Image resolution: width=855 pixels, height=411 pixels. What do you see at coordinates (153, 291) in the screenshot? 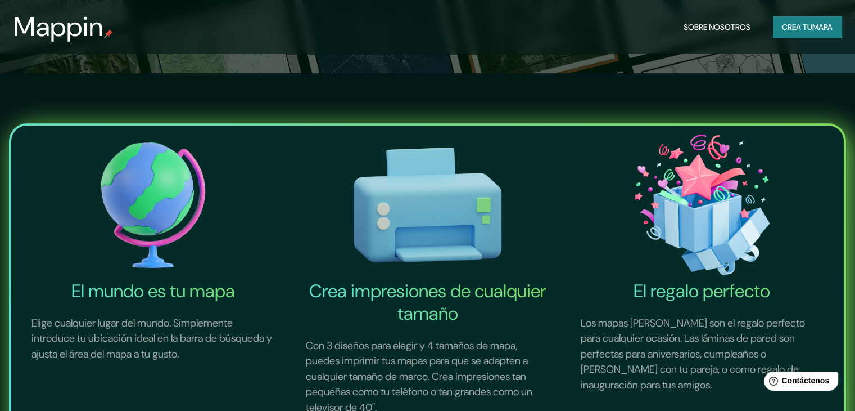
I see `font: El mundo es tu mapa` at bounding box center [153, 291].